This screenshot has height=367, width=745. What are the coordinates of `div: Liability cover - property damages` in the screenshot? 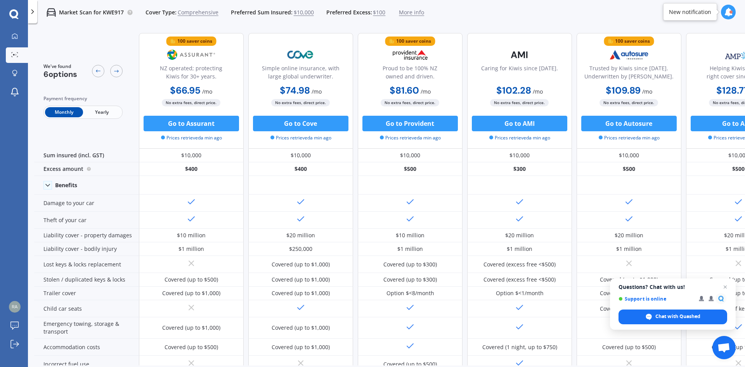 It's located at (87, 235).